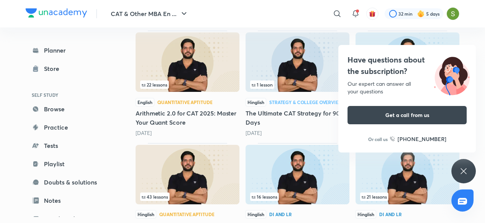 The image size is (485, 223). What do you see at coordinates (407, 88) in the screenshot?
I see `div: Our expert can answer all your questions` at bounding box center [407, 88].